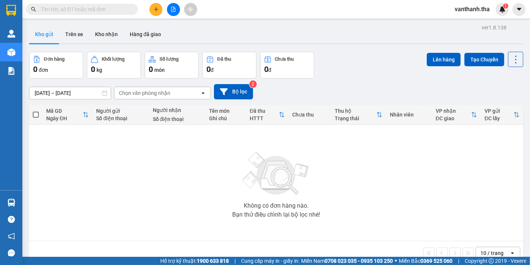 This screenshot has width=530, height=265. I want to click on div: Không có đơn hàng nào., so click(276, 206).